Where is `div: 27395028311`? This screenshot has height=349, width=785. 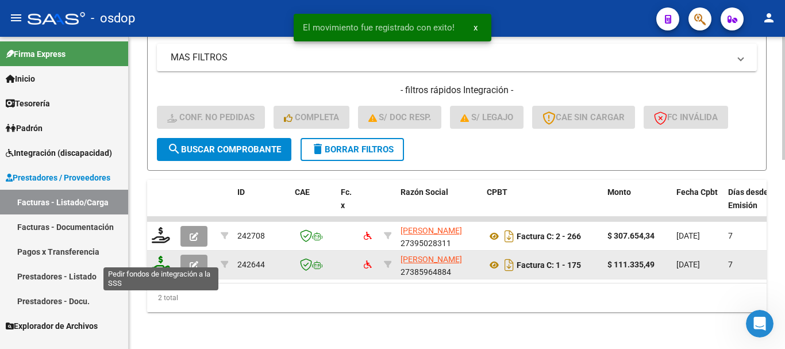 div: 27395028311 is located at coordinates (439, 236).